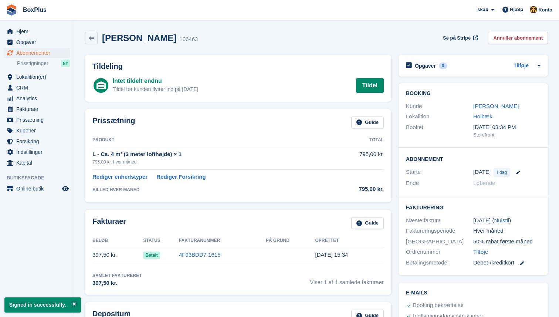 This screenshot has width=559, height=317. Describe the element at coordinates (38, 152) in the screenshot. I see `span: Indstillinger` at that location.